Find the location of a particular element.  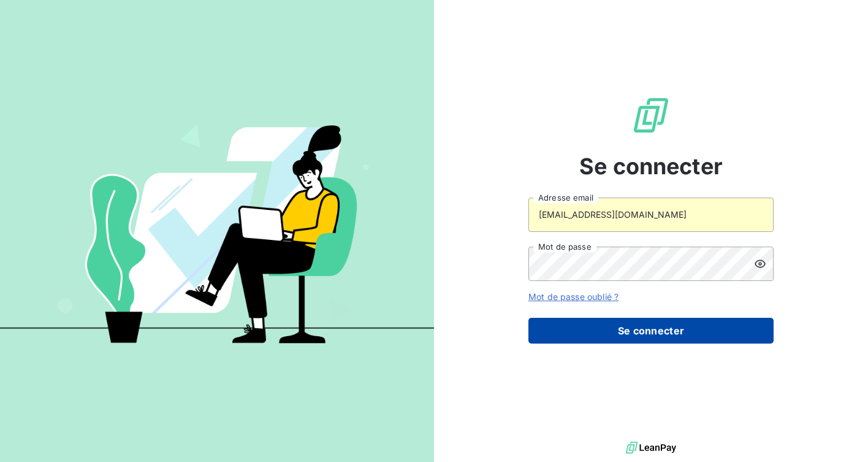

span: Se connecter is located at coordinates (651, 166).